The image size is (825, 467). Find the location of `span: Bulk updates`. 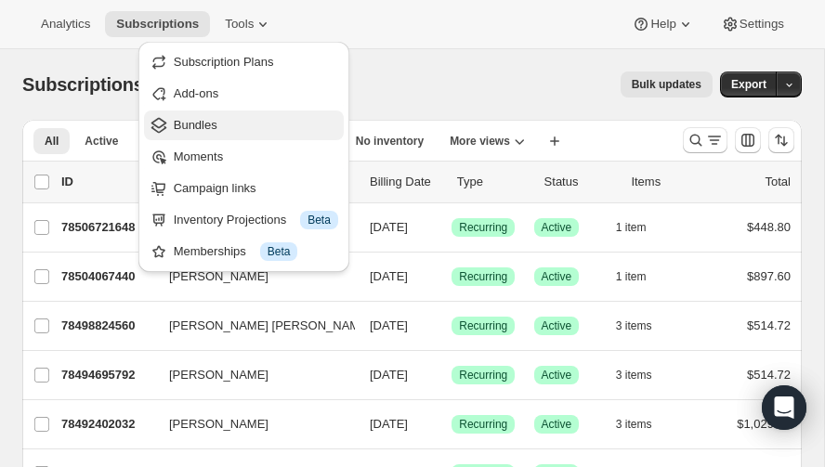

span: Bulk updates is located at coordinates (666, 85).